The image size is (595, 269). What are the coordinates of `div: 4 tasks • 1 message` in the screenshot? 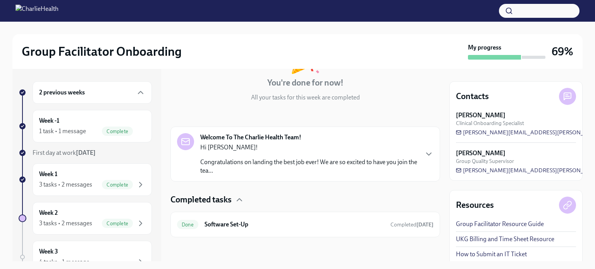 It's located at (64, 262).